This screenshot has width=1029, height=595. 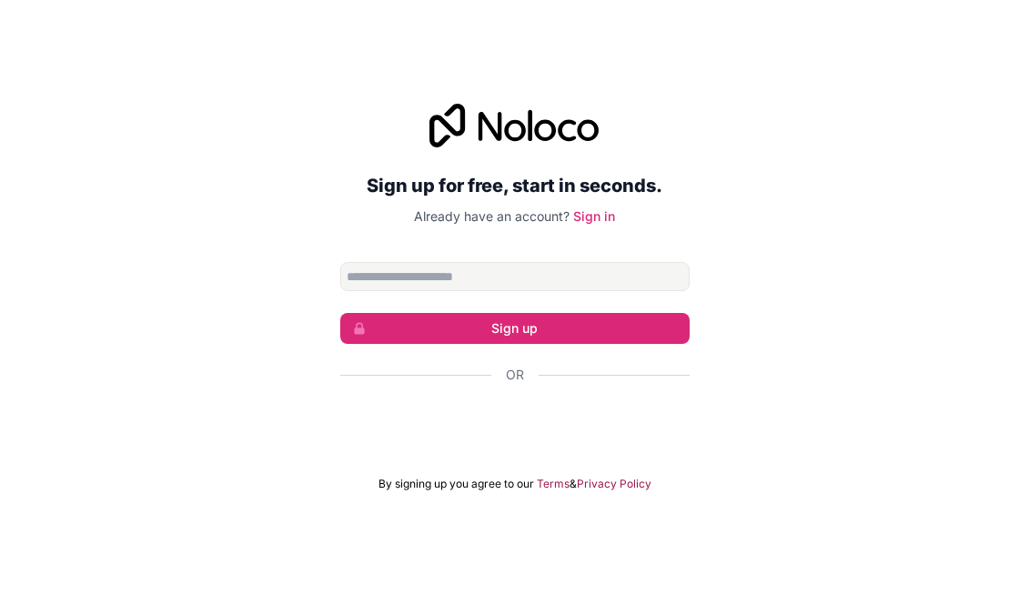 What do you see at coordinates (614, 484) in the screenshot?
I see `a: Privacy Policy` at bounding box center [614, 484].